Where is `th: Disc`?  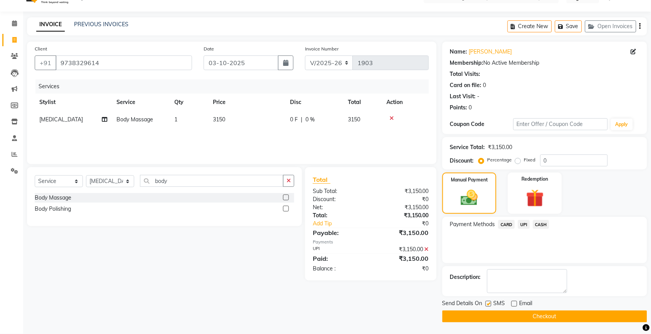 th: Disc is located at coordinates (314, 102).